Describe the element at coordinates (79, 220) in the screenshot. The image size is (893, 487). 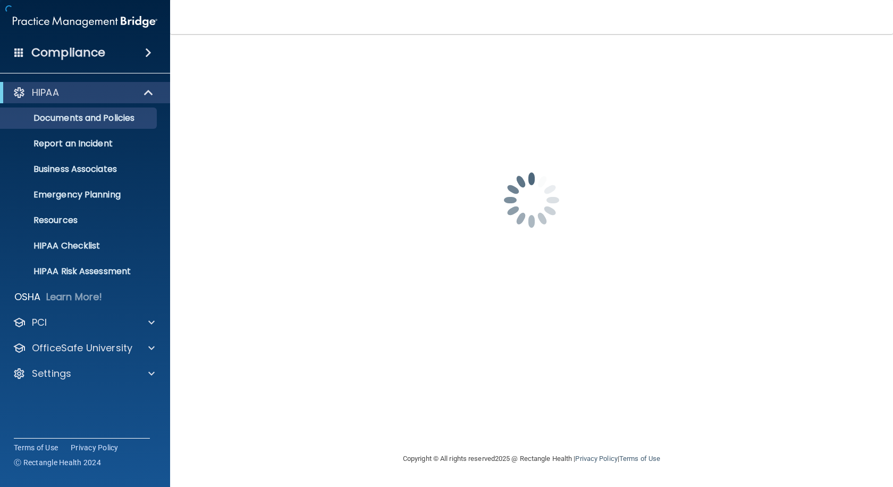
I see `p: Resources` at that location.